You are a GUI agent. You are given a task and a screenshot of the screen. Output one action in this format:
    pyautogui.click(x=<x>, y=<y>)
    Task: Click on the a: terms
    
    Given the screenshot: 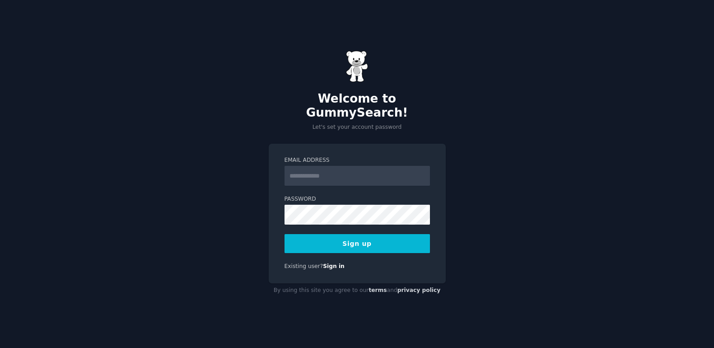 What is the action you would take?
    pyautogui.click(x=377, y=290)
    